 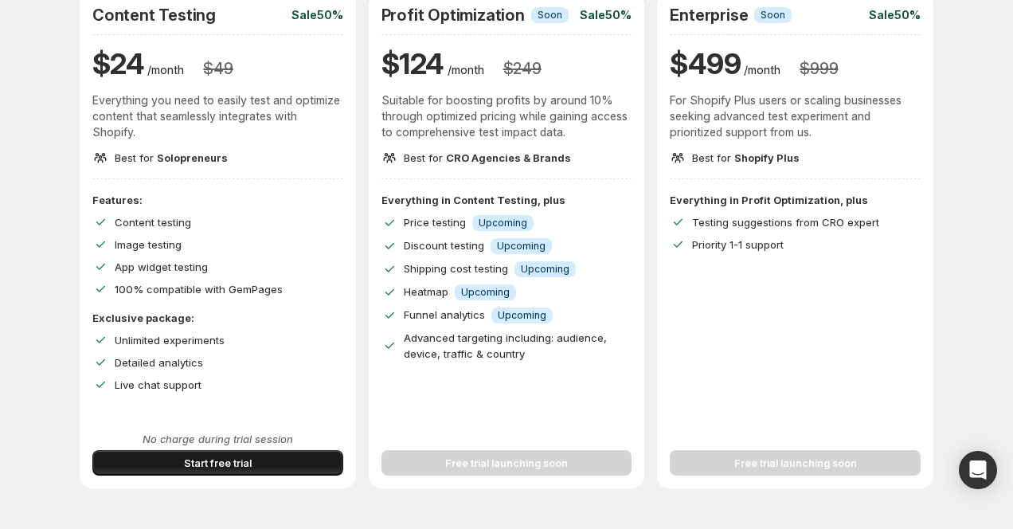 What do you see at coordinates (217, 463) in the screenshot?
I see `button: Start free trial` at bounding box center [217, 463].